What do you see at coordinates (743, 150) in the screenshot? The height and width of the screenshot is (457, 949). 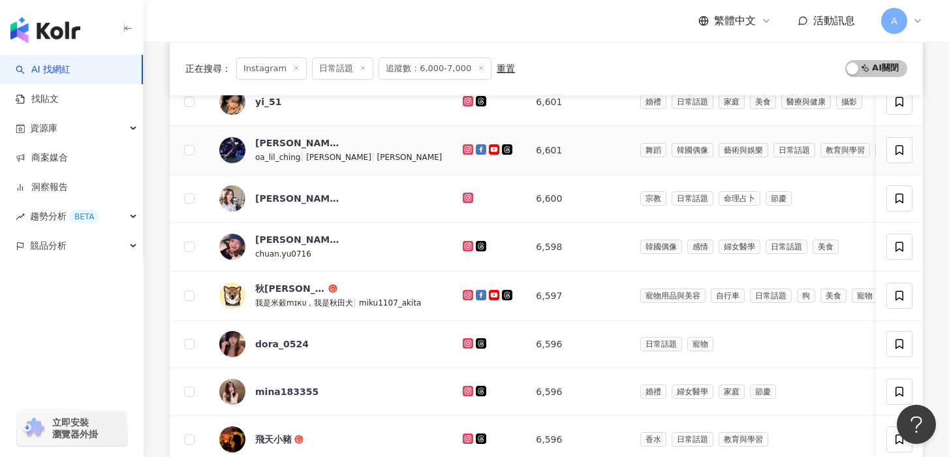 I see `span: 藝術與娛樂` at bounding box center [743, 150].